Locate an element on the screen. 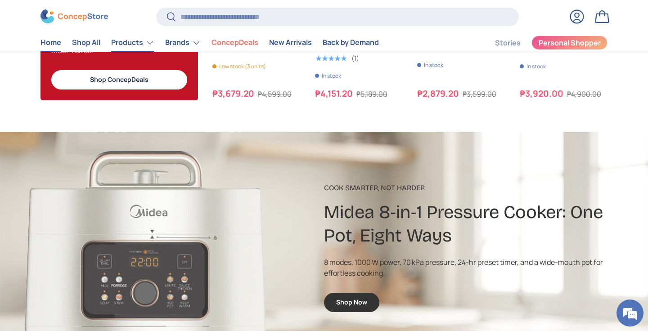 This screenshot has width=648, height=331. a: Back by Demand is located at coordinates (351, 43).